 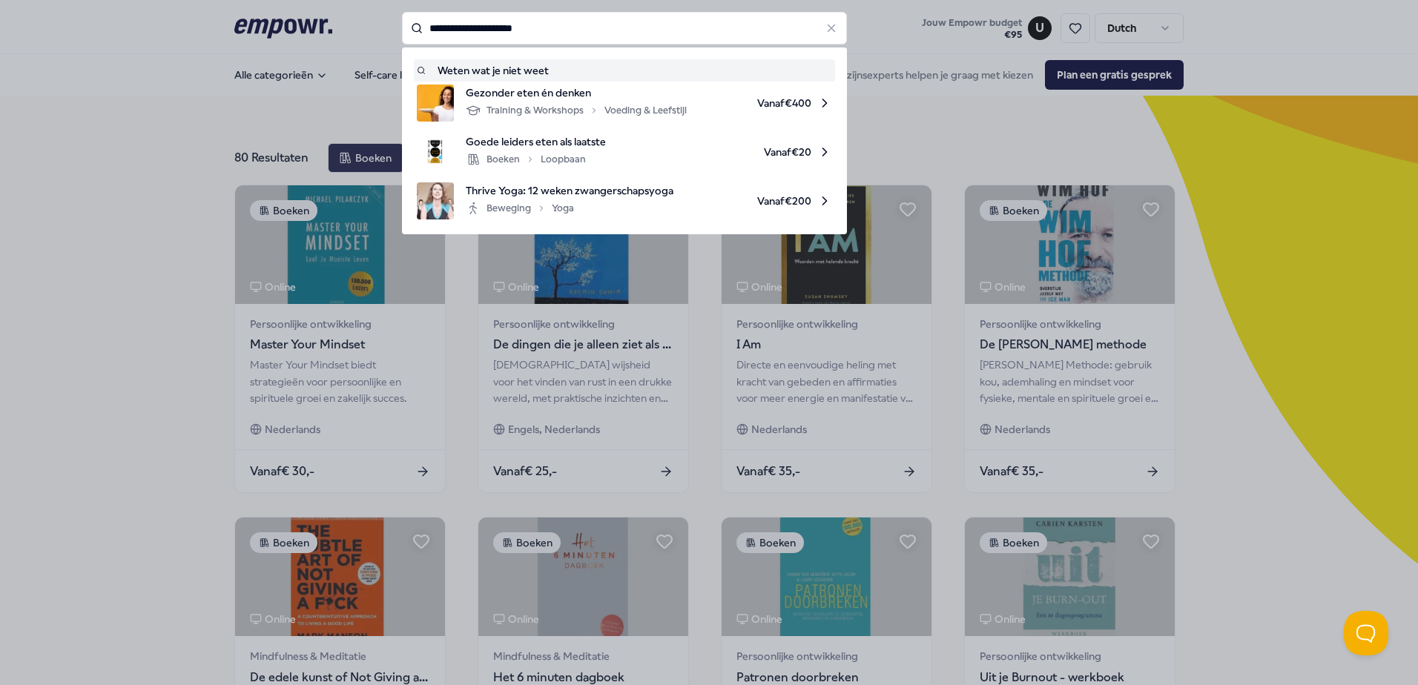 I want to click on a: product imageGoede leiders eten als laatsteBoekenLoopbaanVanaf€20, so click(x=625, y=152).